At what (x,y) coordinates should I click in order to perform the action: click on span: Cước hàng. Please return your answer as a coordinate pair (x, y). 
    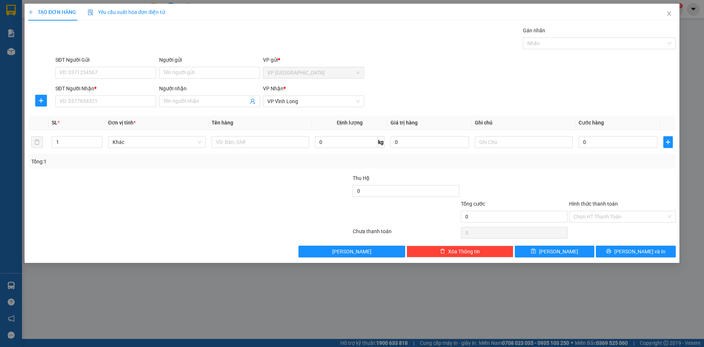
    Looking at the image, I should click on (591, 123).